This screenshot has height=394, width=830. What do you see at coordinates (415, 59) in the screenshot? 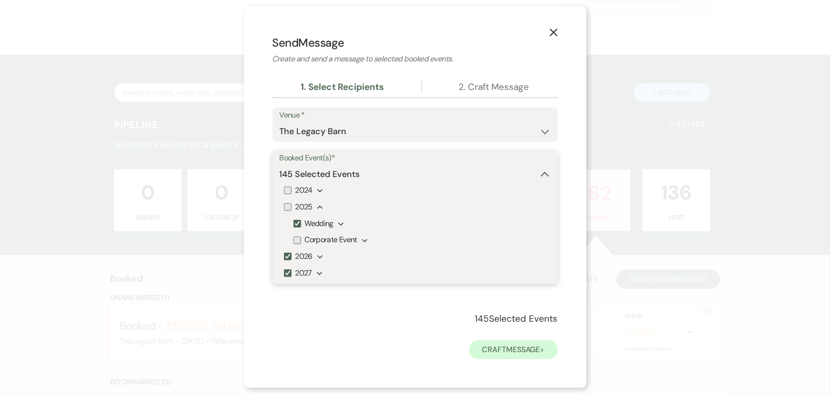
I see `h5: Create and send a message to selected booked events.` at bounding box center [415, 59].